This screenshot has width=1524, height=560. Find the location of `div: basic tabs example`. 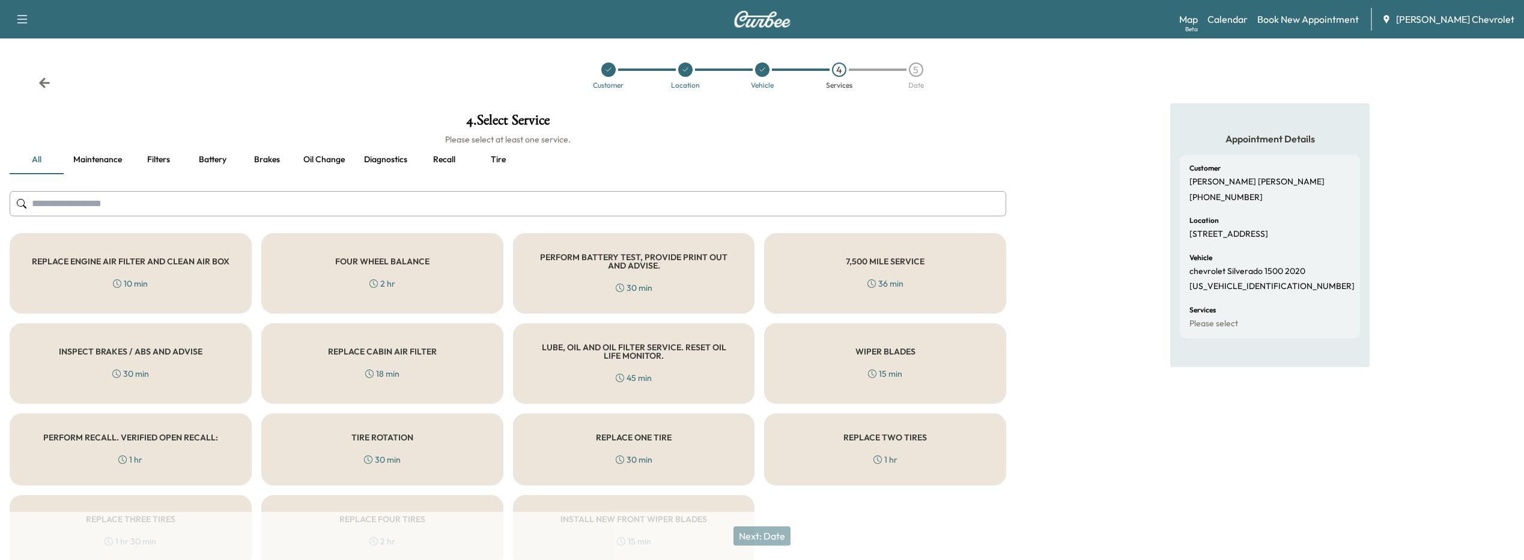

div: basic tabs example is located at coordinates (507, 160).